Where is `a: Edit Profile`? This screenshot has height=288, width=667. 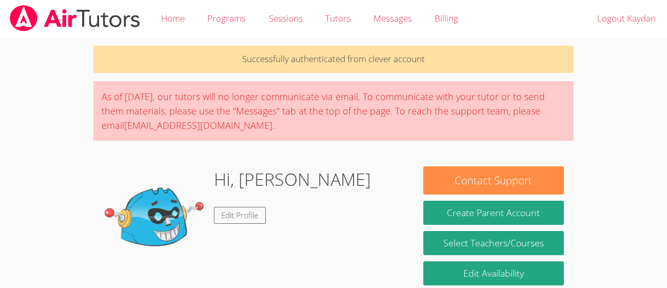 a: Edit Profile is located at coordinates (240, 215).